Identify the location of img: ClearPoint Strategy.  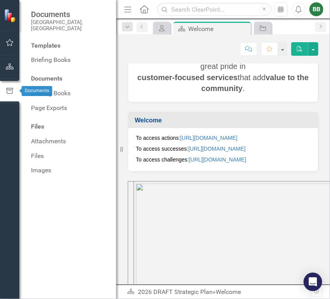
(10, 15).